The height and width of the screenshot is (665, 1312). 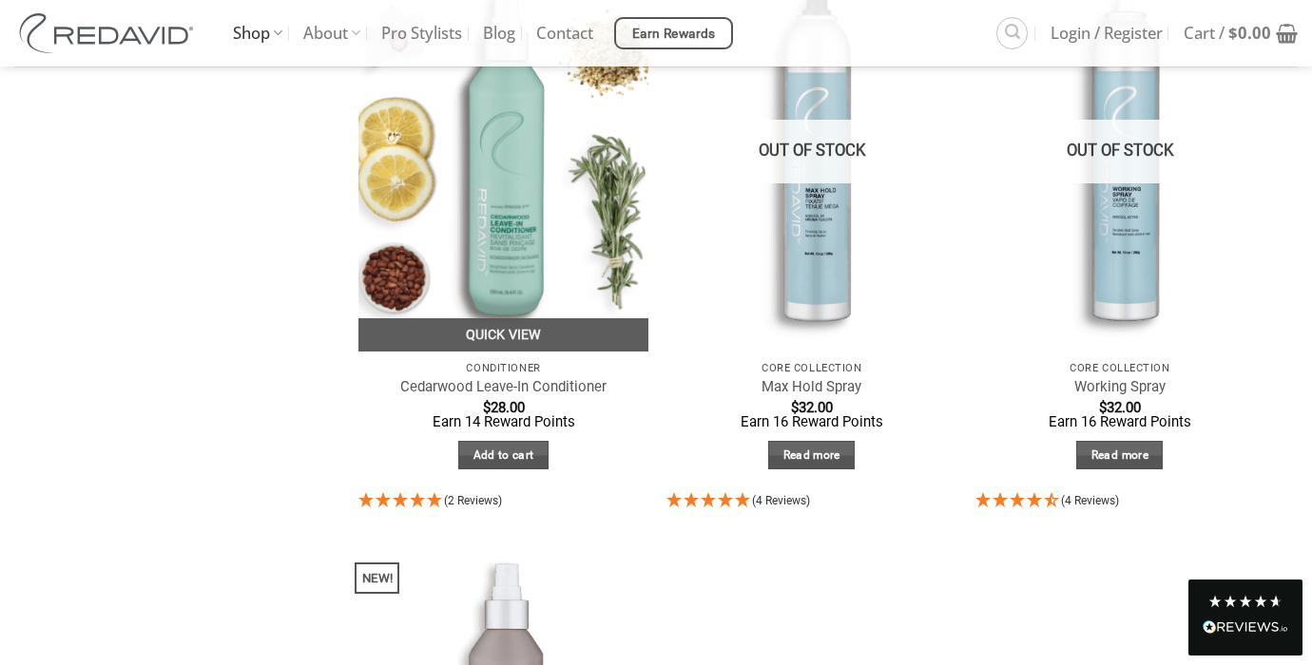 I want to click on div: 4.8 Stars, so click(x=1245, y=602).